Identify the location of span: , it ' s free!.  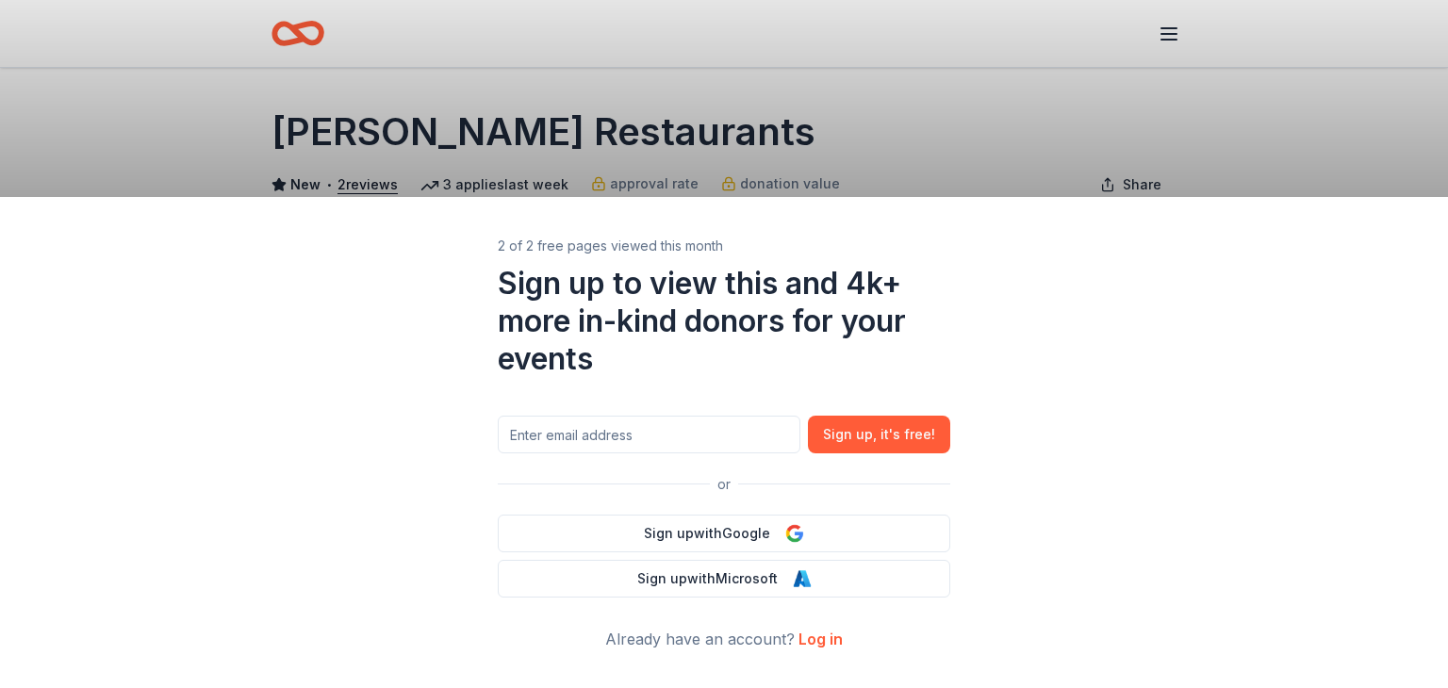
(904, 435).